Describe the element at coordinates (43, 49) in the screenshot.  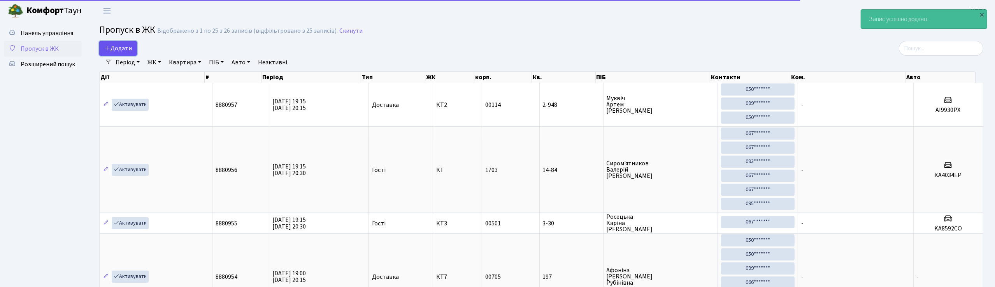
I see `a: Пропуск в ЖК` at that location.